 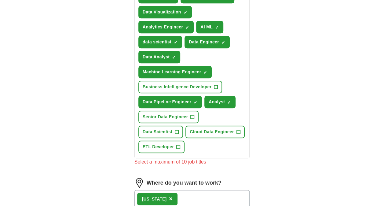 What do you see at coordinates (207, 42) in the screenshot?
I see `button: Data Engineer✓` at bounding box center [207, 42].